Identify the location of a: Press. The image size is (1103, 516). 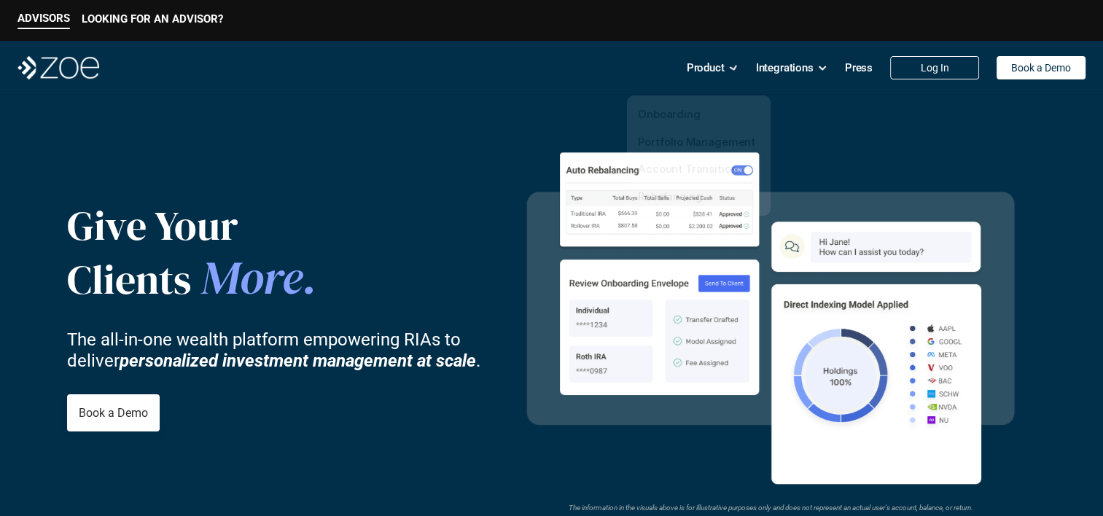
(858, 68).